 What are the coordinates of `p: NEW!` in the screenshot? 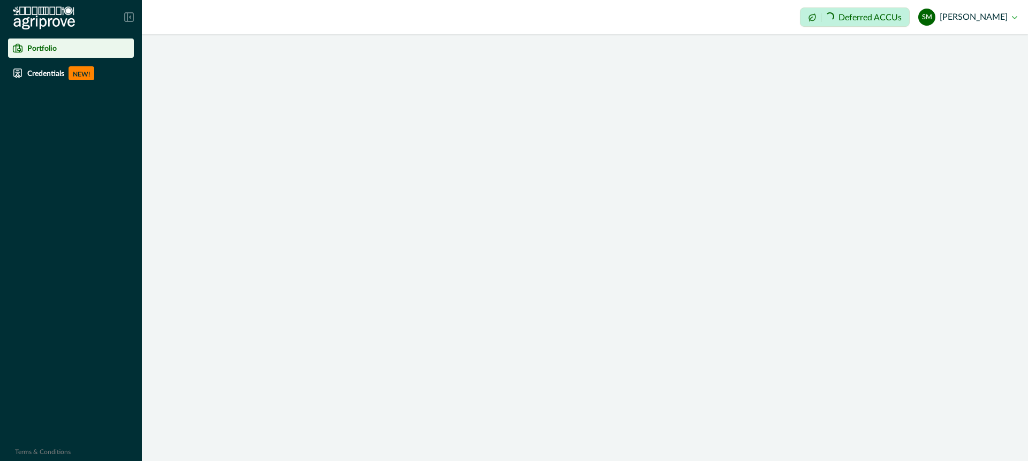 It's located at (81, 73).